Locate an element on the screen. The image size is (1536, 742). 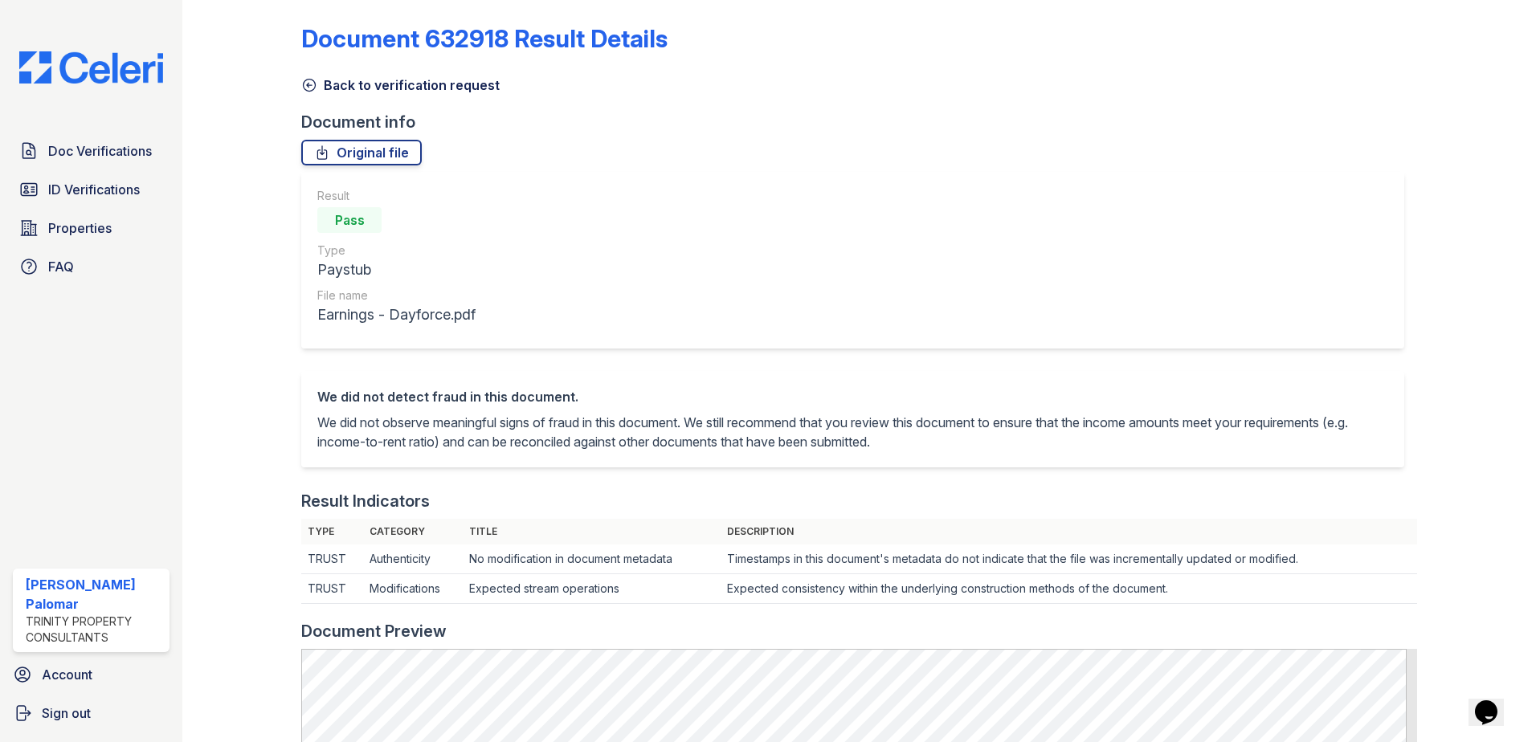
img: CE_Logo_Blue-a8612792a0a2168367f1c8372b55b34899dd931a85d93a1a3d3e32e68fde9ad4.png is located at coordinates (91, 67).